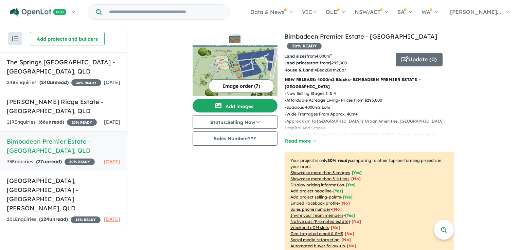 The height and width of the screenshot is (250, 519). Describe the element at coordinates (40, 162) in the screenshot. I see `span: 27` at that location.